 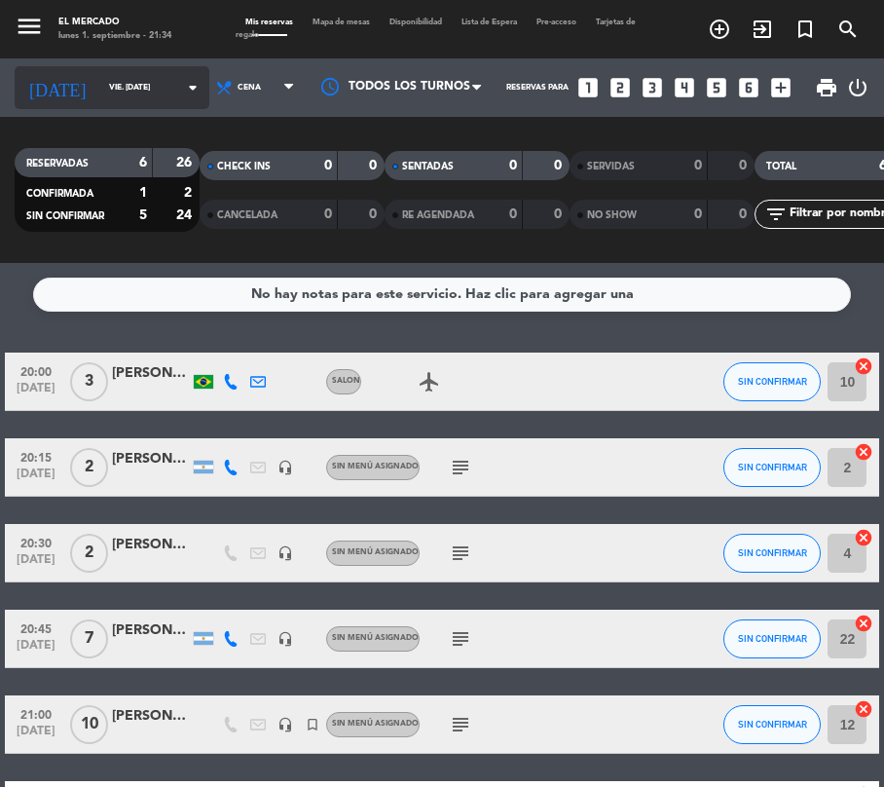 What do you see at coordinates (720, 29) in the screenshot?
I see `i: add_circle_outline` at bounding box center [720, 29].